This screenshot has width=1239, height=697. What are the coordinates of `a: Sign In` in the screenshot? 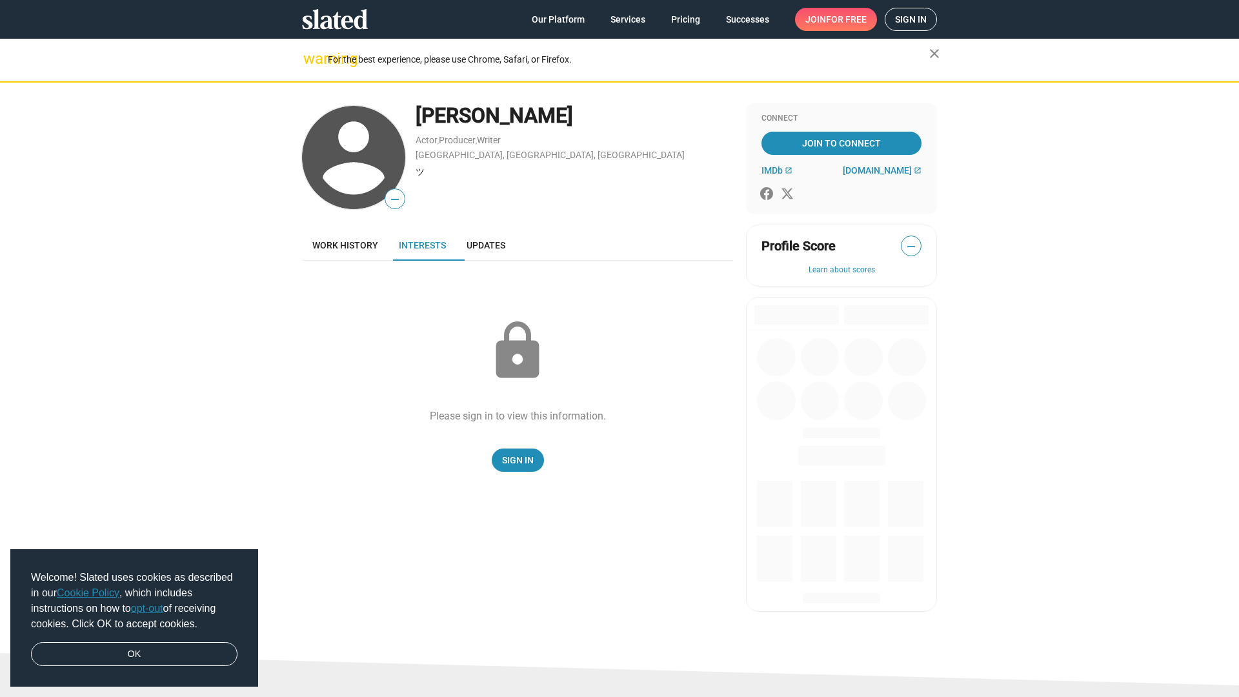 It's located at (518, 460).